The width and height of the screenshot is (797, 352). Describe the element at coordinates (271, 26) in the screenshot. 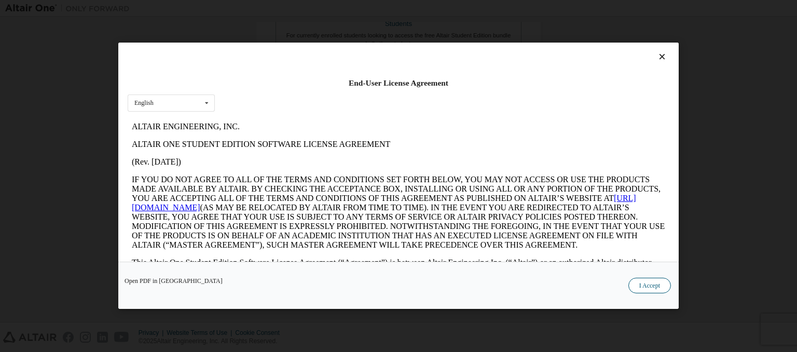

I see `p: ALTAIR ONE STUDENT EDITION SOFTWARE LICENSE AGREEMENT` at that location.